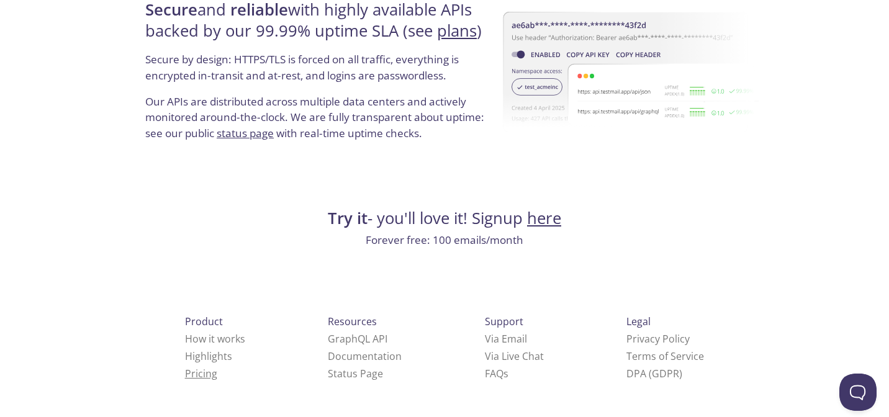 This screenshot has width=889, height=417. I want to click on p: Our APIs are distributed across multiple data centers and actively monitored around-the-clock. We..., so click(318, 122).